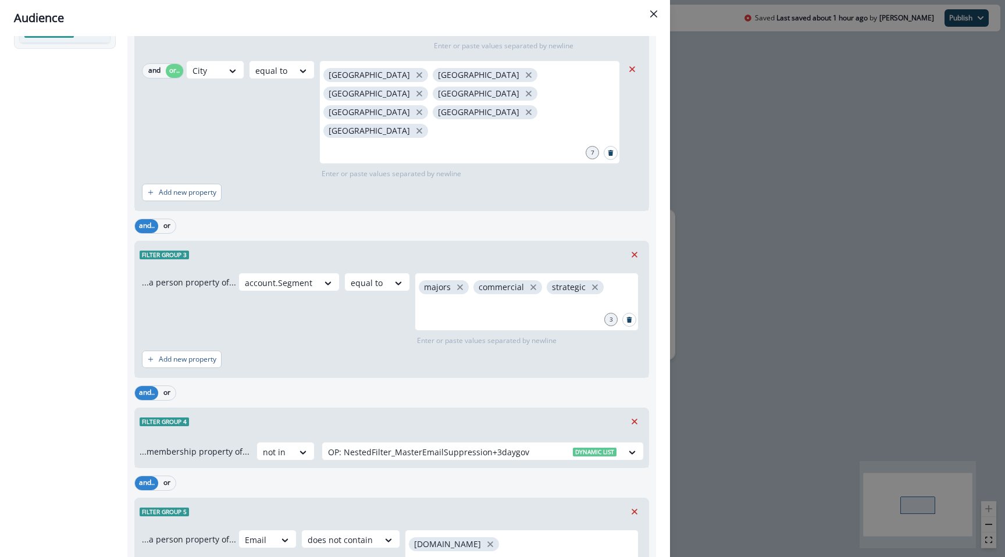 The width and height of the screenshot is (1005, 557). Describe the element at coordinates (194, 451) in the screenshot. I see `p: ...membership property of...` at that location.